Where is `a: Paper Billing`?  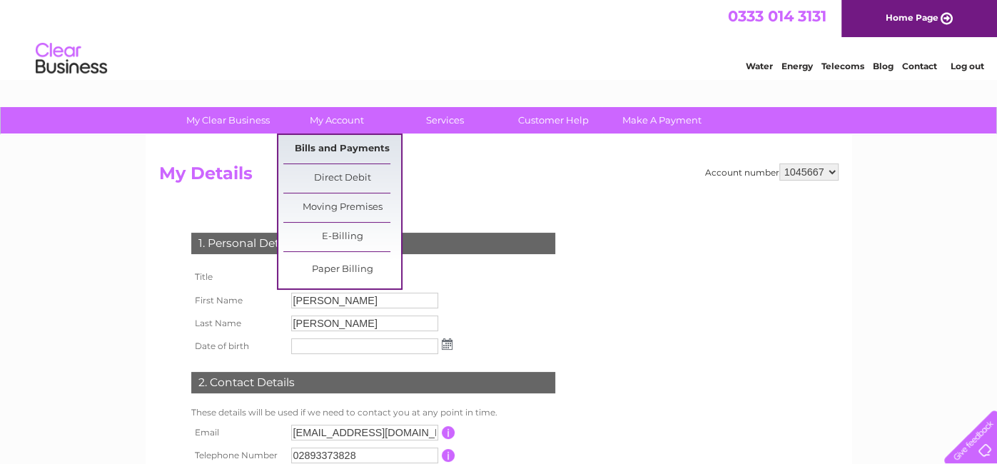
a: Paper Billing is located at coordinates (342, 270).